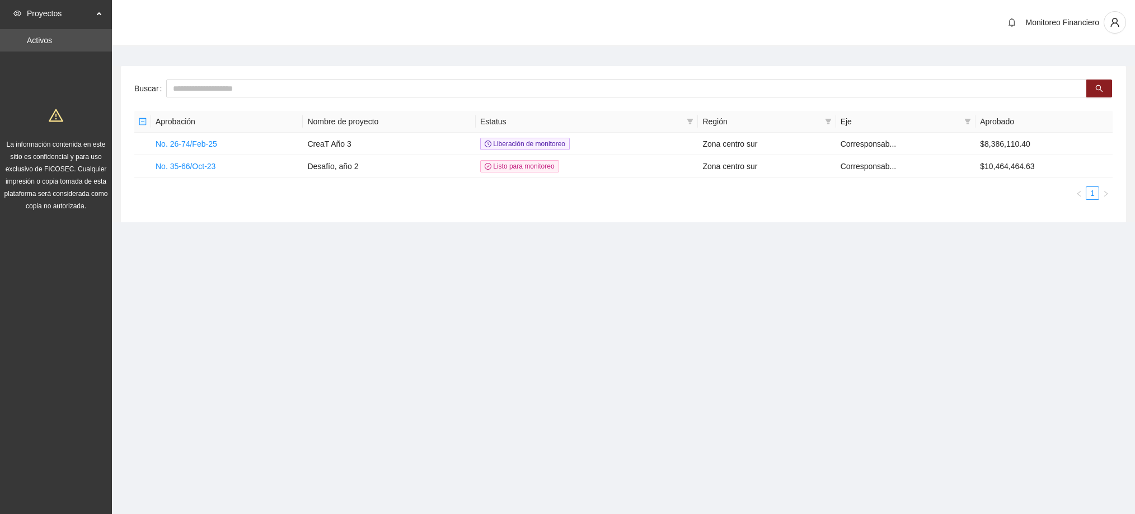  What do you see at coordinates (1012, 22) in the screenshot?
I see `span: bell` at bounding box center [1012, 22].